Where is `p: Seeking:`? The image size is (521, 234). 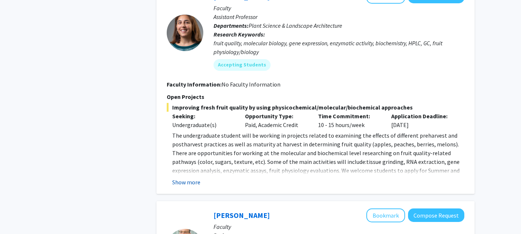
p: Seeking: is located at coordinates (203, 116).